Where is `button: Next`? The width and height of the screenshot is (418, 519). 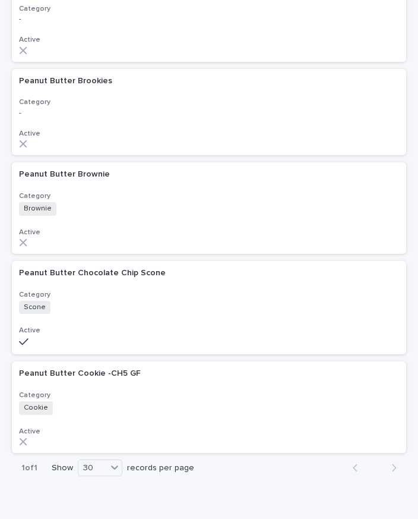 button: Next is located at coordinates (390, 468).